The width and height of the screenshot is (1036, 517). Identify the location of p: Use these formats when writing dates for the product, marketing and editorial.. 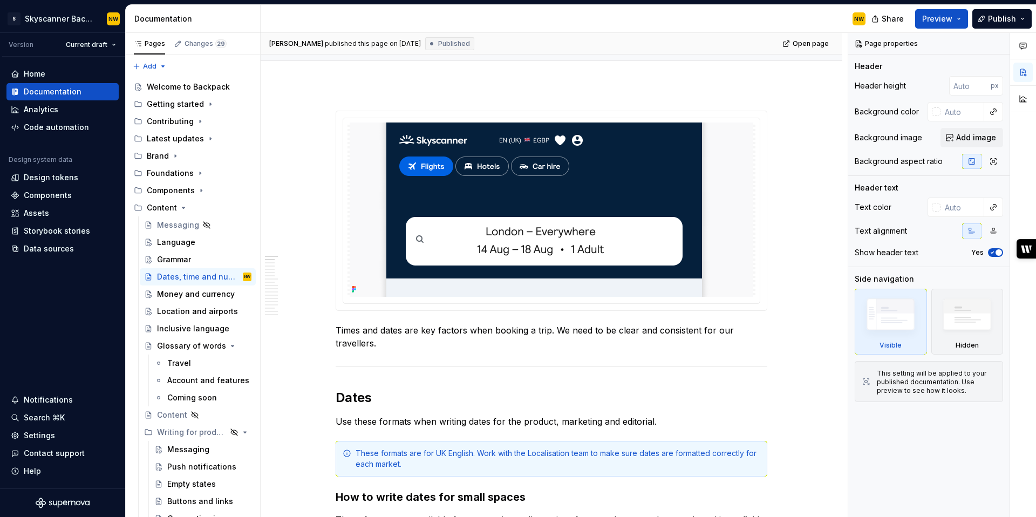
(551, 421).